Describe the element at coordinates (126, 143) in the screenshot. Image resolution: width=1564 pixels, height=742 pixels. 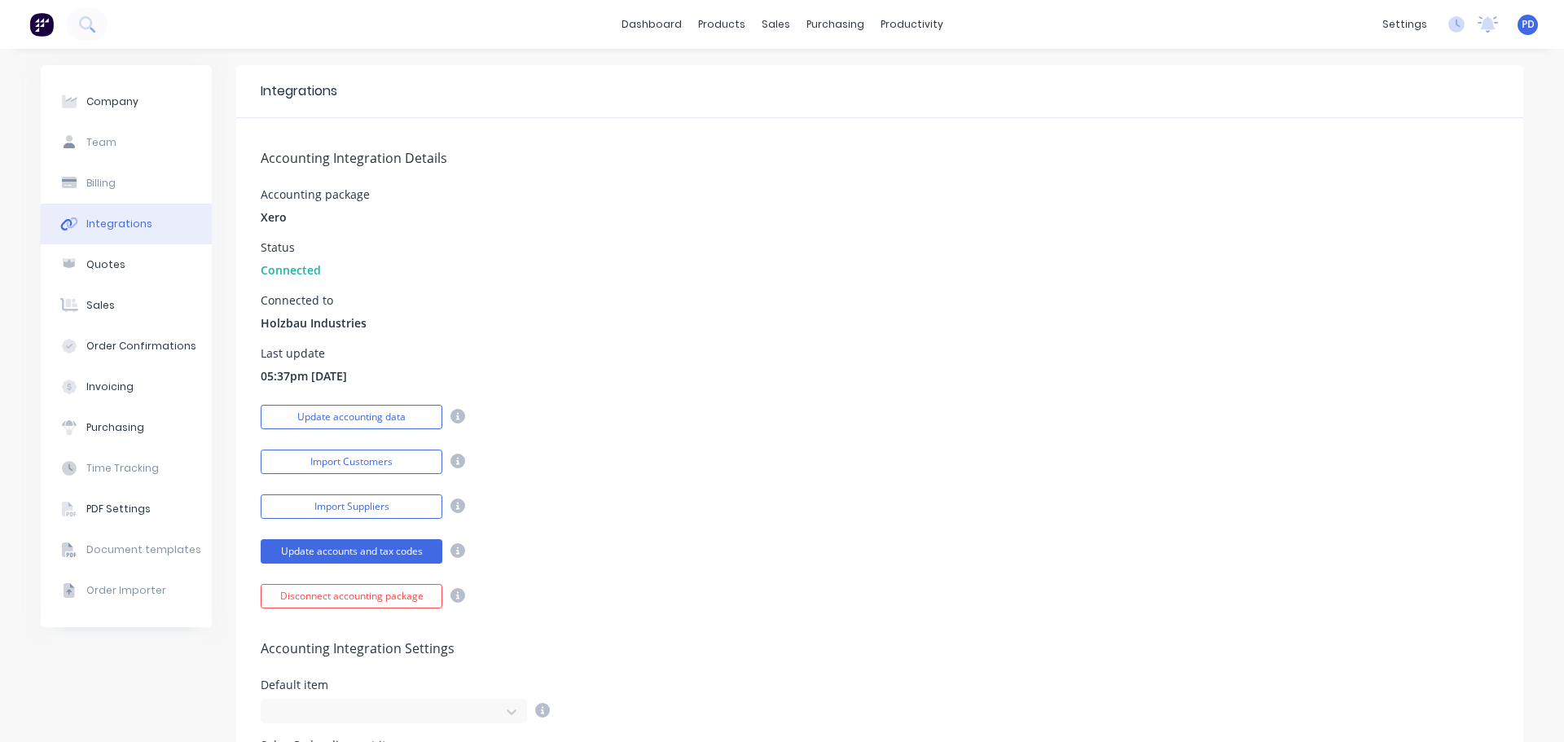
I see `button: Team` at that location.